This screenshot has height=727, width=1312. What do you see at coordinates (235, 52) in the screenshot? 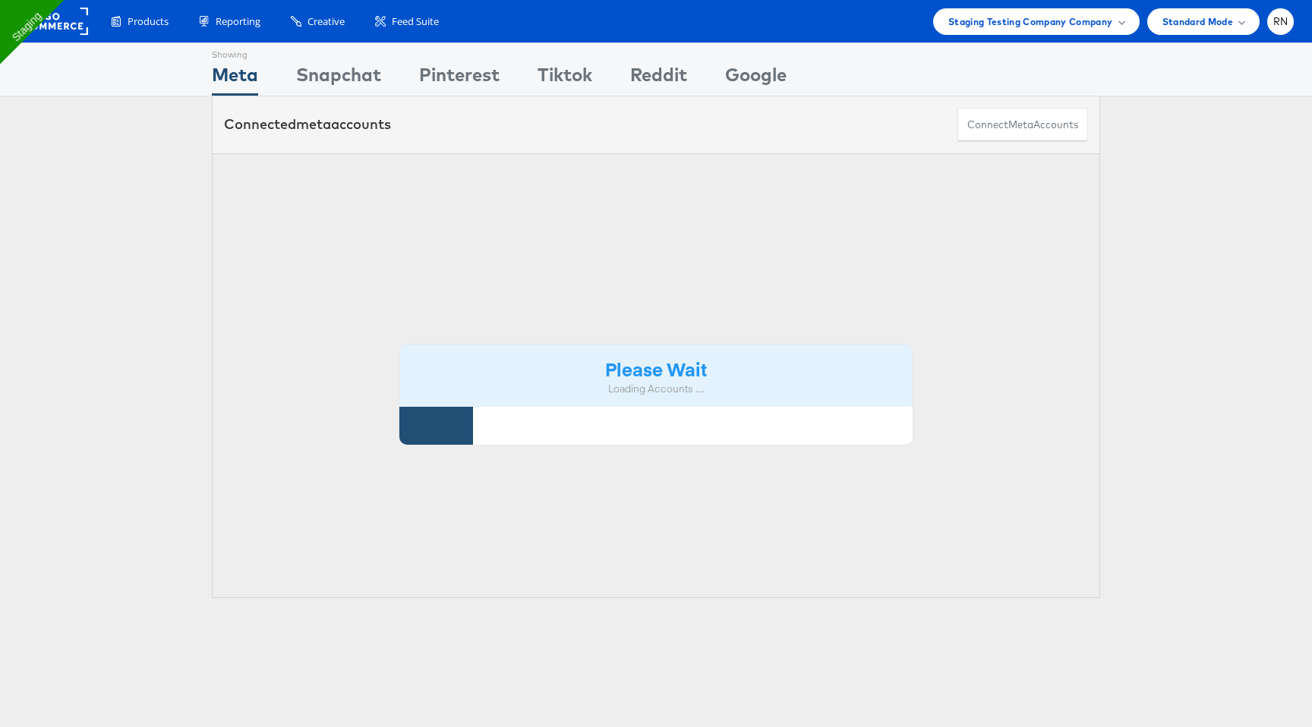
I see `div: Showing` at bounding box center [235, 52].